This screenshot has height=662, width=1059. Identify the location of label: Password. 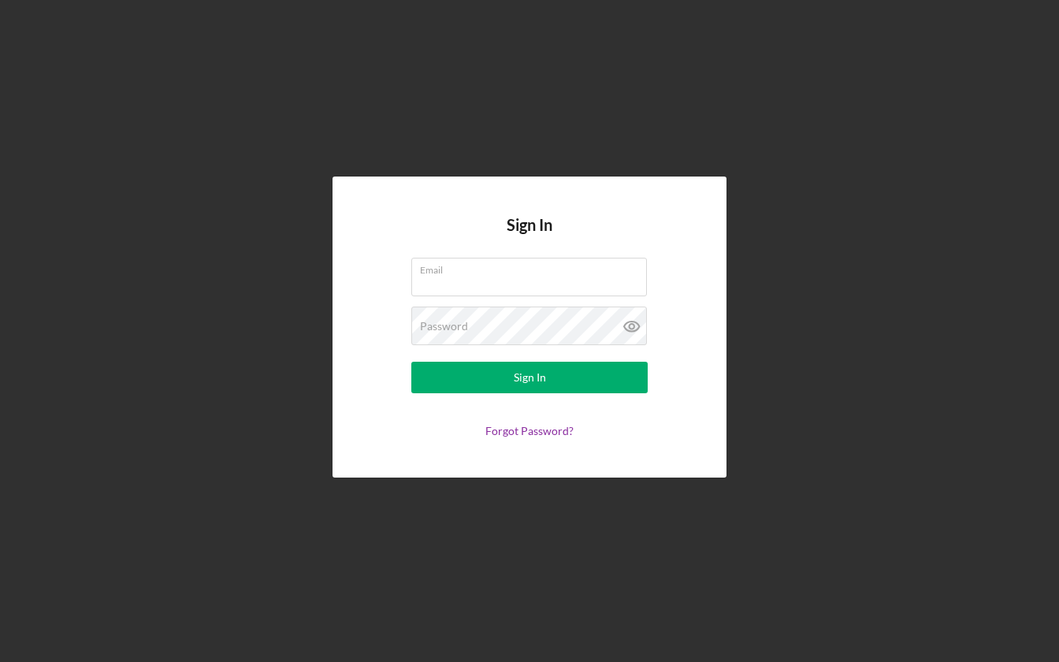
(444, 326).